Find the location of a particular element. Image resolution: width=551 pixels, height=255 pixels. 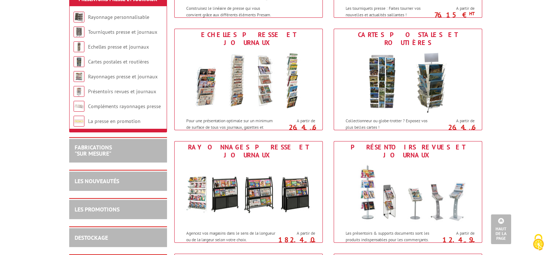

a: Tourniquets presse et journaux is located at coordinates (122, 32).